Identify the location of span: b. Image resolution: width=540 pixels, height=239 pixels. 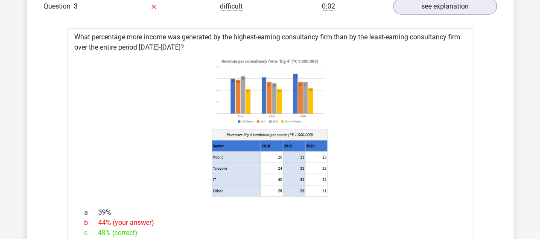
(91, 222).